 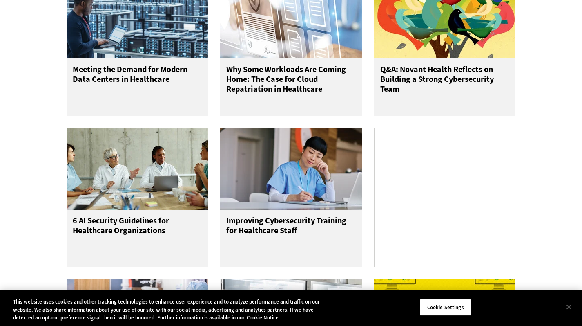 I want to click on img: Doctors meeting in the office, so click(x=137, y=169).